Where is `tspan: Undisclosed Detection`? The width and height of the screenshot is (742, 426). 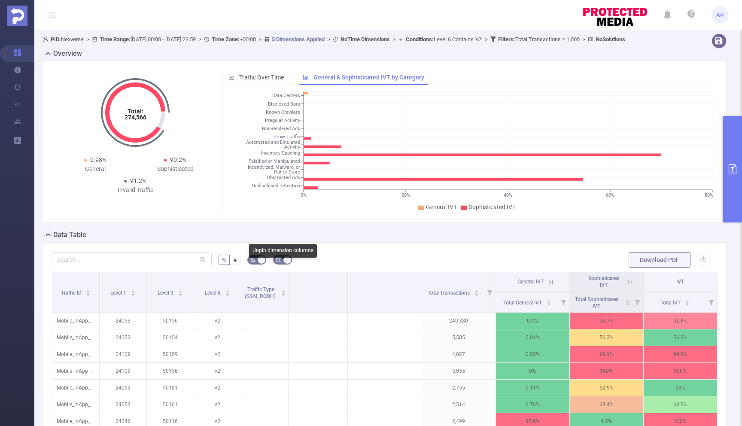
tspan: Undisclosed Detection is located at coordinates (276, 186).